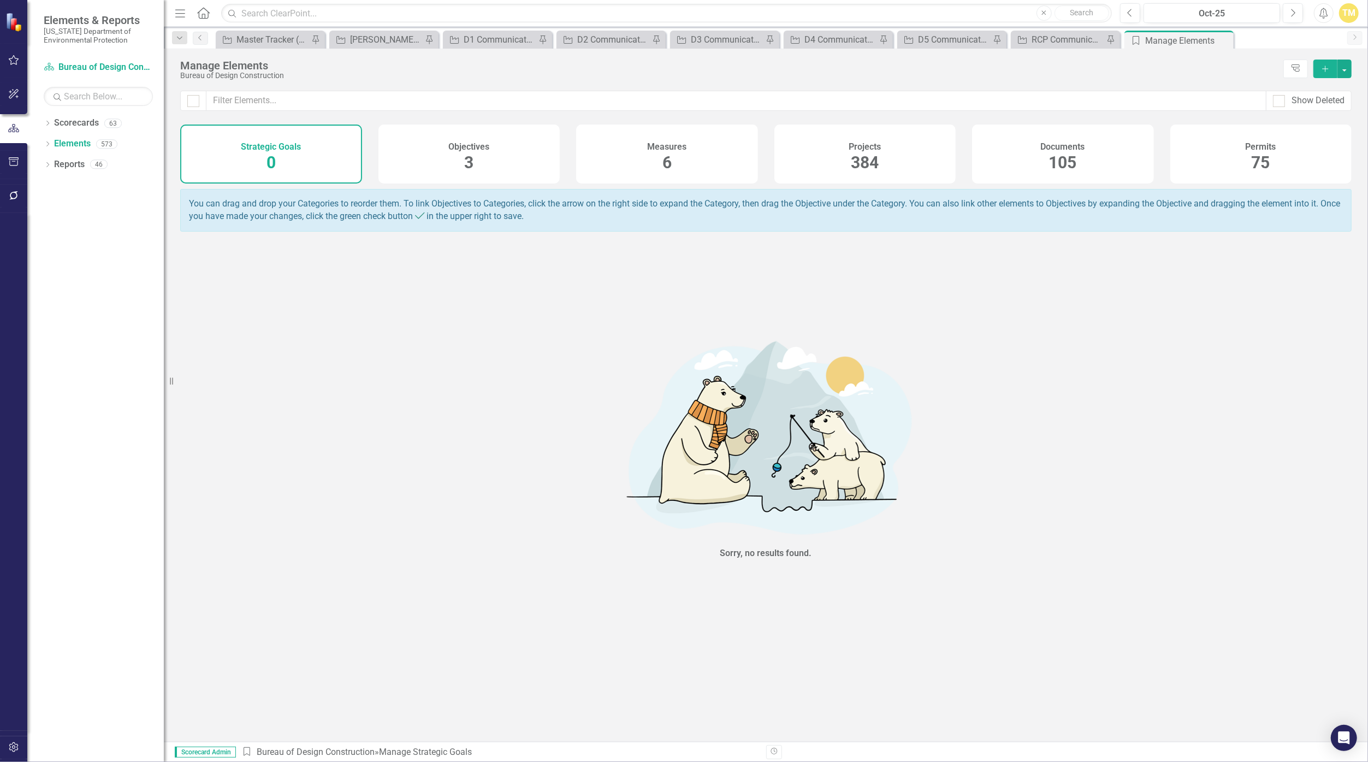 The height and width of the screenshot is (762, 1368). What do you see at coordinates (72, 144) in the screenshot?
I see `a: Elements` at bounding box center [72, 144].